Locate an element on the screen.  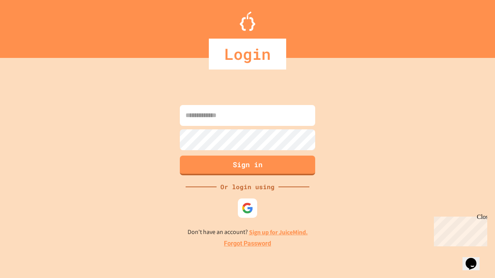
div: Chat with us now!Close is located at coordinates (28, 26).